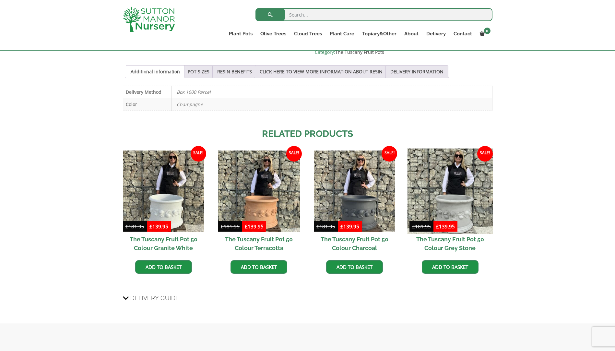  What do you see at coordinates (149, 19) in the screenshot?
I see `img: logo` at bounding box center [149, 19].